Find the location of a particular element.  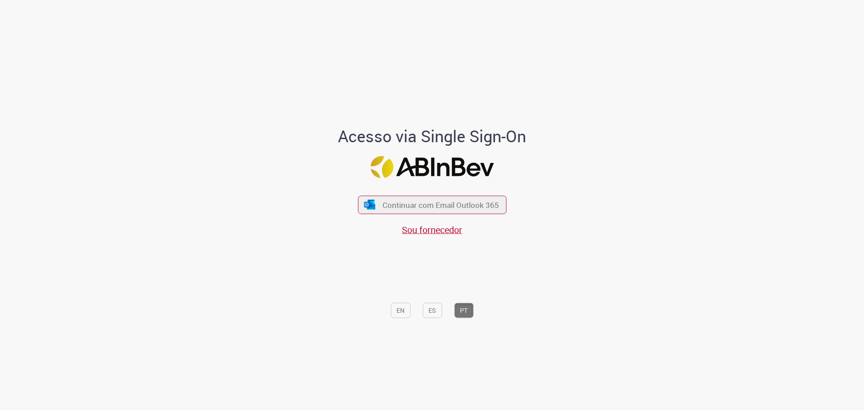

img: Logo ABInBev is located at coordinates (432, 167).